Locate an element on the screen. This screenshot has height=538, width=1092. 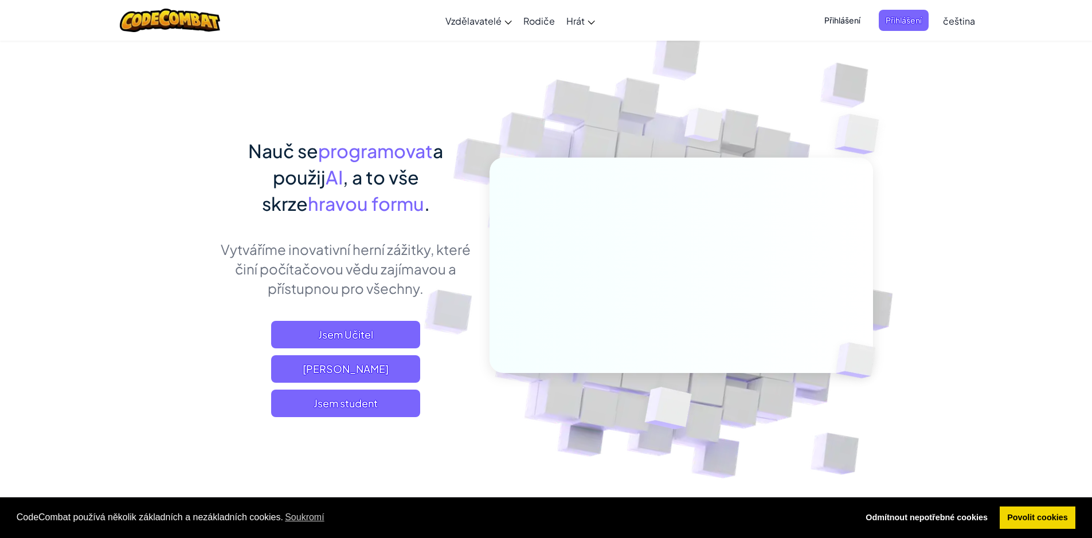
a: allow cookies is located at coordinates (1038, 518).